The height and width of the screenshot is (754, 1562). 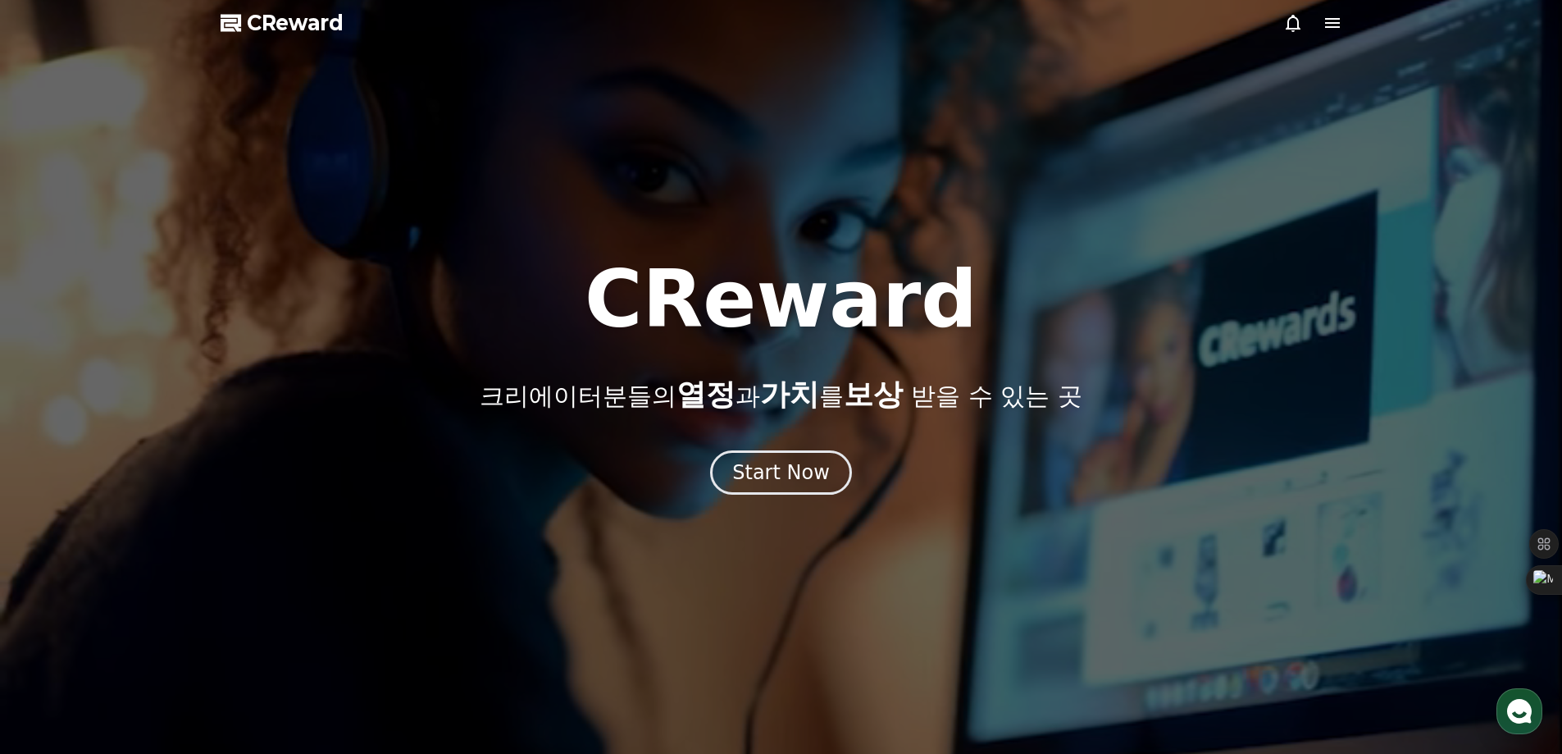 What do you see at coordinates (781, 472) in the screenshot?
I see `div: Start Now` at bounding box center [781, 472].